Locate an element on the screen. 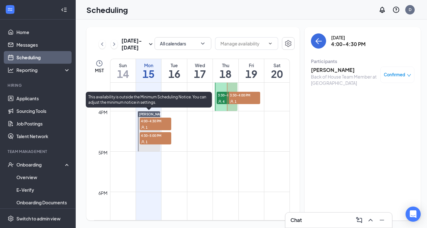 This screenshot has height=228, width=427. a: September 20, 2025 is located at coordinates (277, 71).